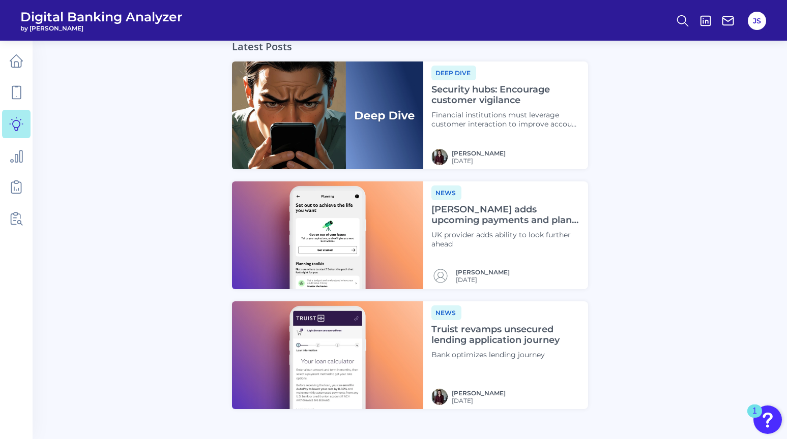  What do you see at coordinates (505, 240) in the screenshot?
I see `p: UK provider adds ability to look further ahead` at bounding box center [505, 240].